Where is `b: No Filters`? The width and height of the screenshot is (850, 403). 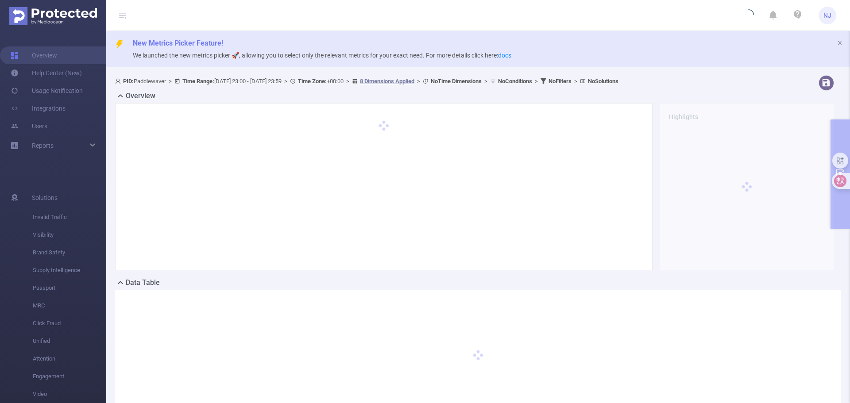 b: No Filters is located at coordinates (560, 81).